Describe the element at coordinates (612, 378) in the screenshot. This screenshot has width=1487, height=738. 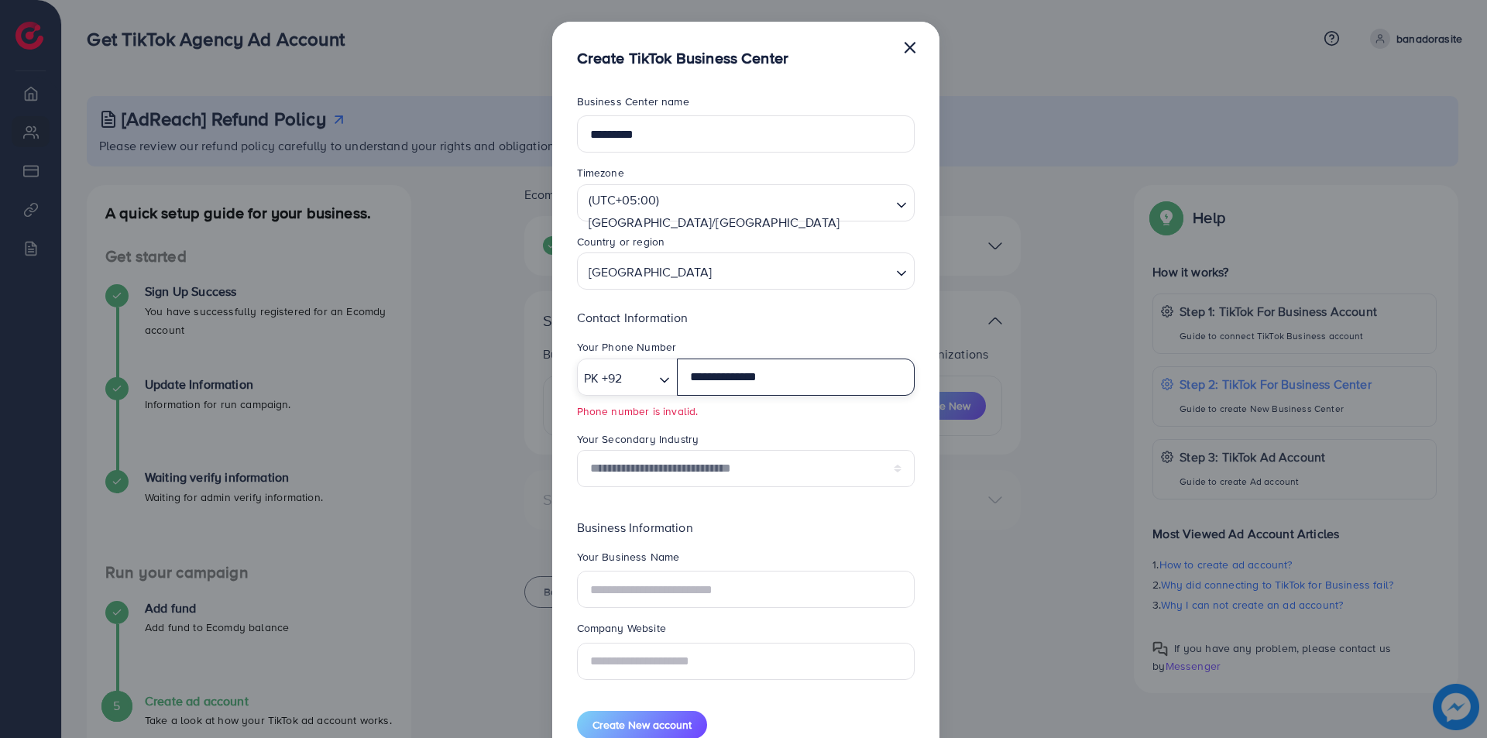
I see `span: +92` at that location.